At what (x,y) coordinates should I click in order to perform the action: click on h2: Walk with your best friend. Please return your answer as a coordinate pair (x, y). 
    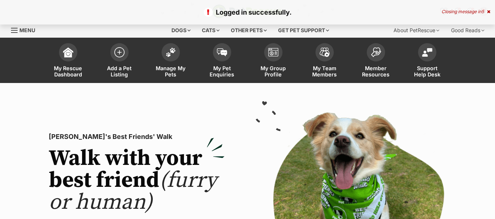
    Looking at the image, I should click on (137, 181).